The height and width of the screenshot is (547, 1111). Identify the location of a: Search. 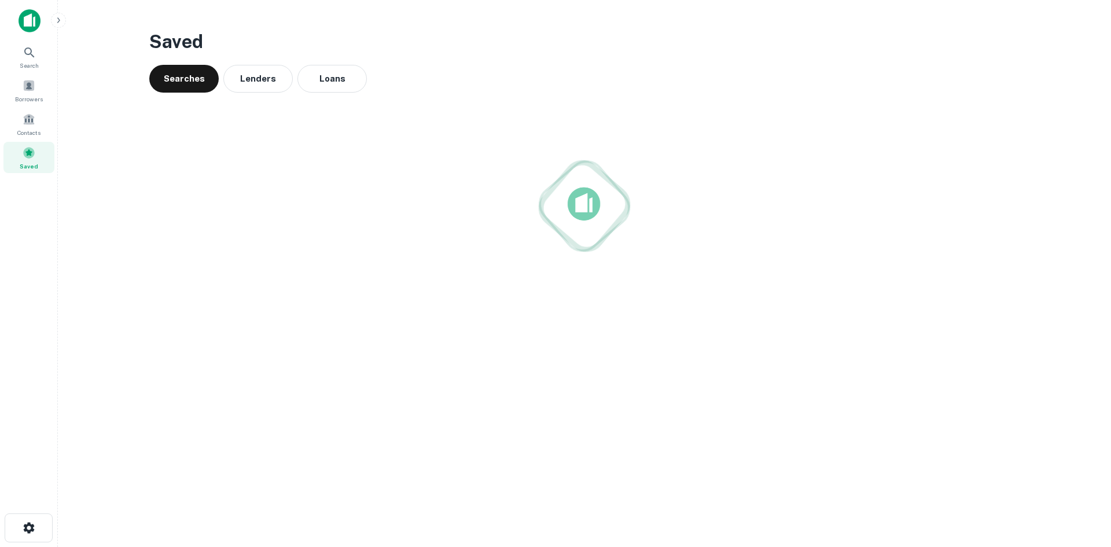
(29, 57).